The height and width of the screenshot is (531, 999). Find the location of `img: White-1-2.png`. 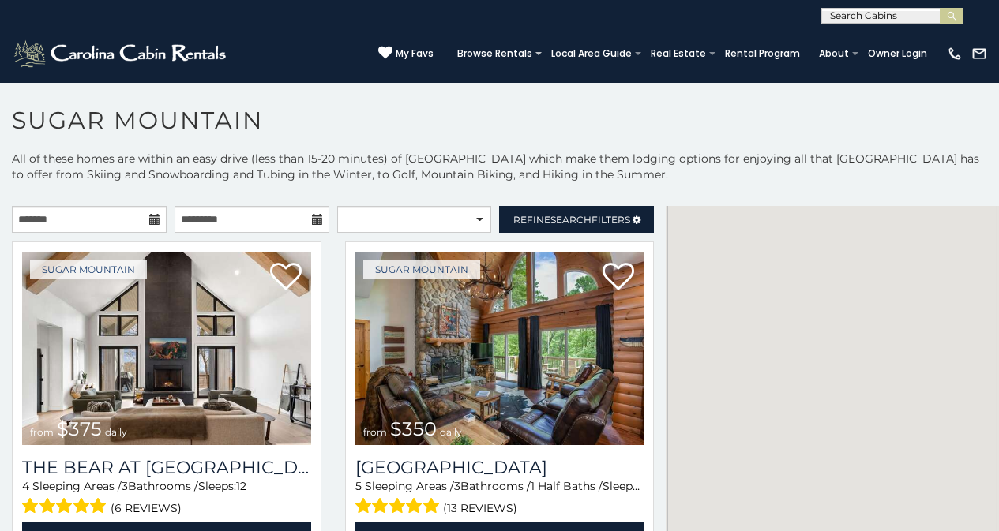

img: White-1-2.png is located at coordinates (121, 54).